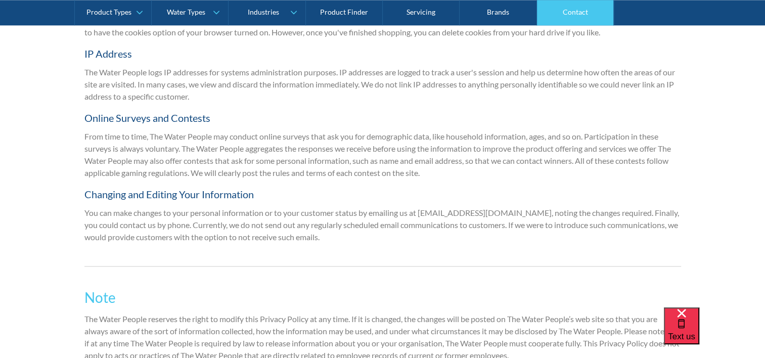 Image resolution: width=765 pixels, height=358 pixels. What do you see at coordinates (383, 194) in the screenshot?
I see `h5: Changing and Editing Your Information` at bounding box center [383, 194].